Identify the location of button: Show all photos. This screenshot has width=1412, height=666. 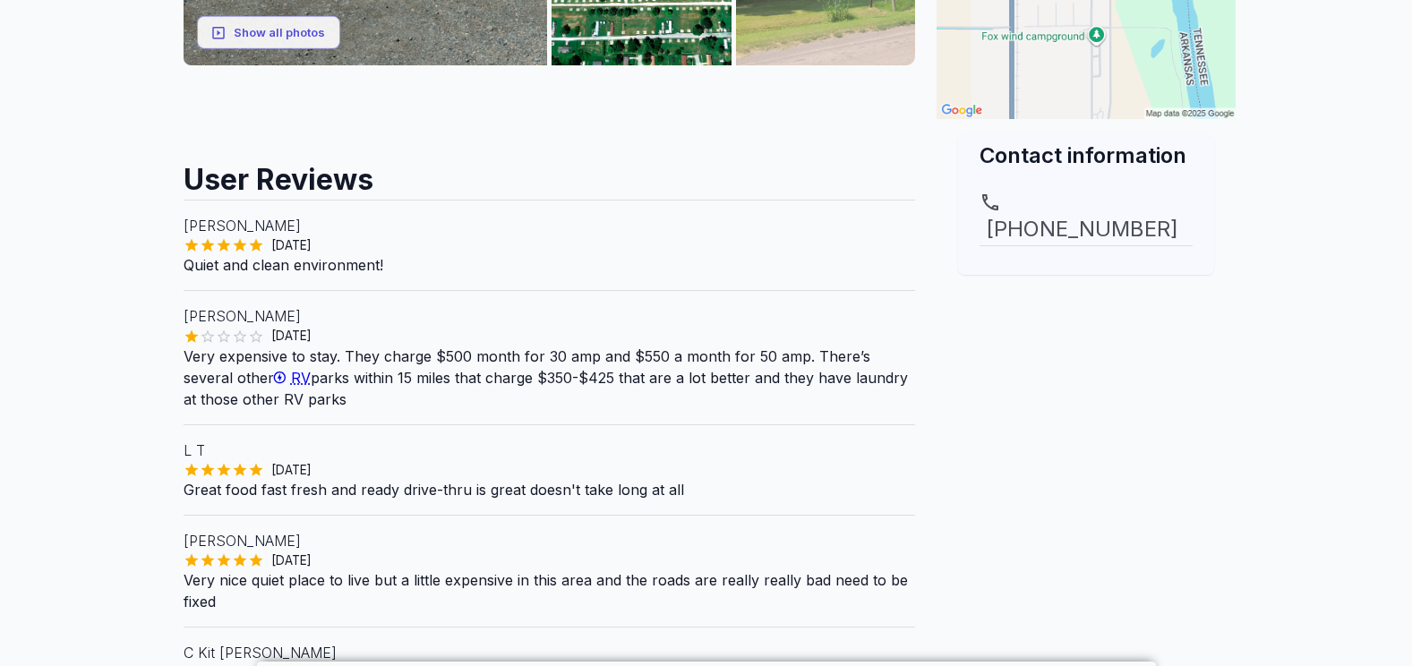
(269, 32).